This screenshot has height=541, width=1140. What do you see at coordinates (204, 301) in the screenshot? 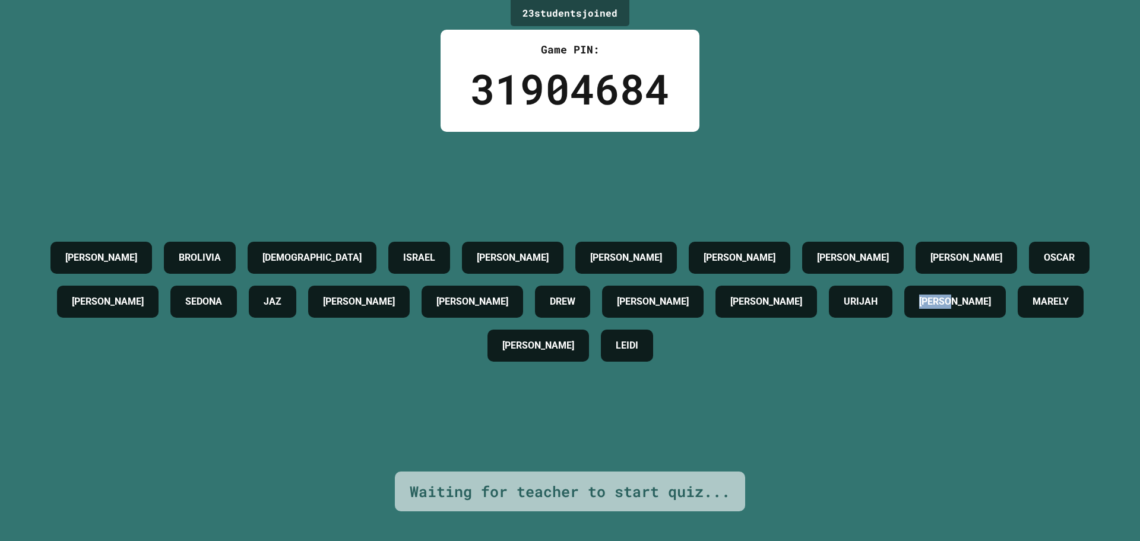
I see `h4: SEDONA` at bounding box center [204, 301].